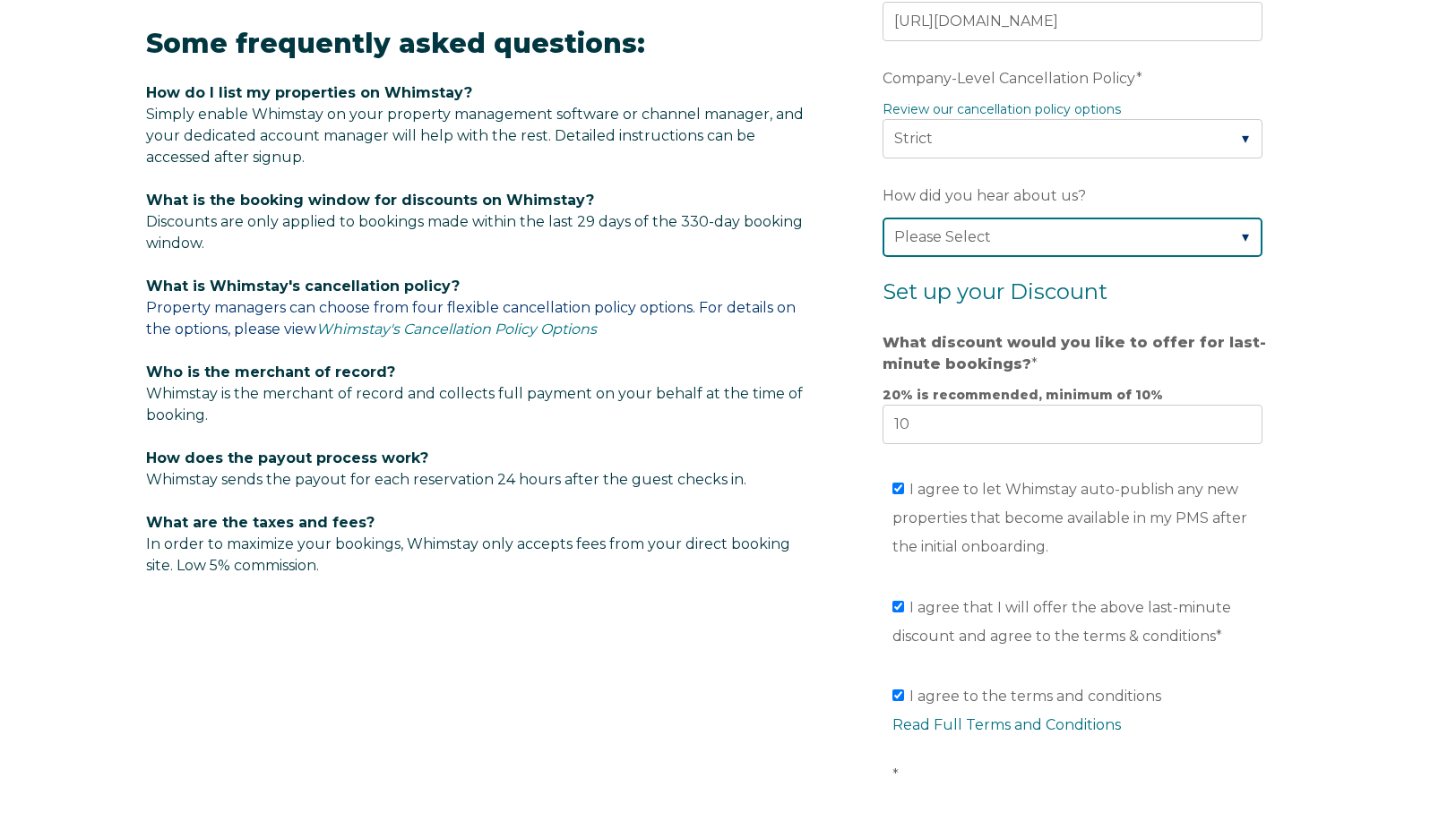 The image size is (1456, 821). Describe the element at coordinates (1074, 352) in the screenshot. I see `strong: What discount would you like to offer for last-minute bookings?` at that location.